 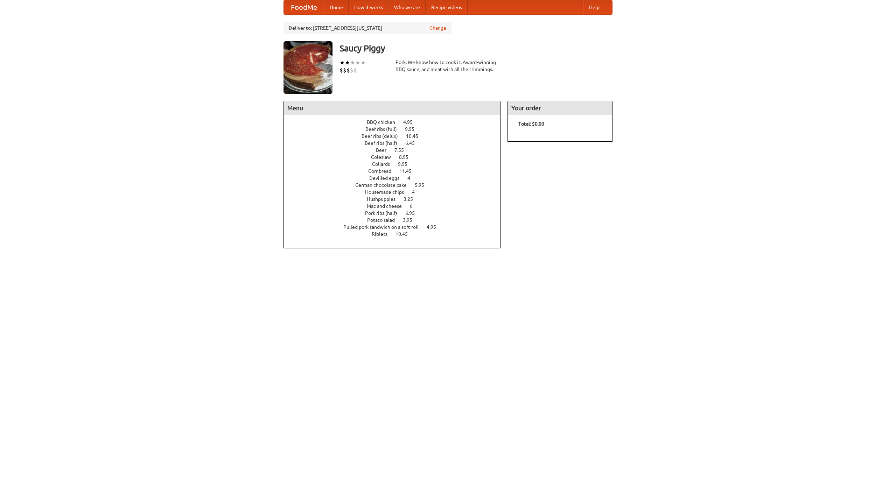 What do you see at coordinates (423, 185) in the screenshot?
I see `span: 5.95` at bounding box center [423, 185].